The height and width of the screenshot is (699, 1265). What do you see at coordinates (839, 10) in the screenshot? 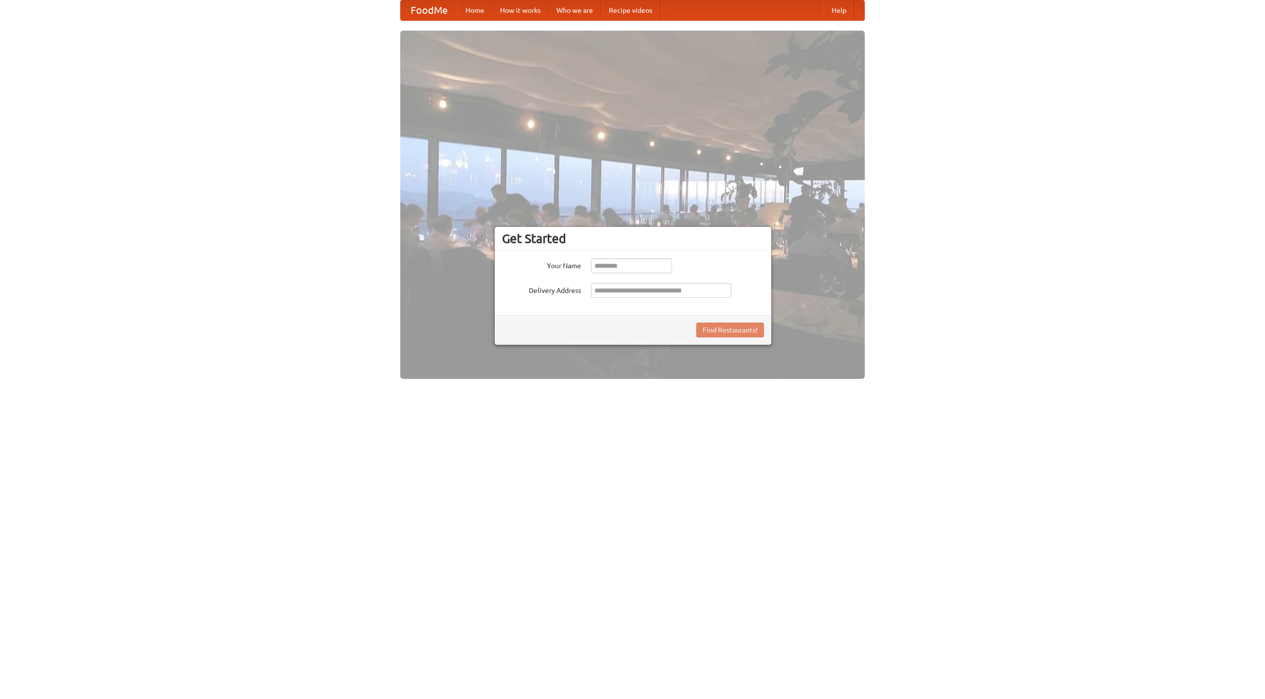
I see `a: Help` at bounding box center [839, 10].